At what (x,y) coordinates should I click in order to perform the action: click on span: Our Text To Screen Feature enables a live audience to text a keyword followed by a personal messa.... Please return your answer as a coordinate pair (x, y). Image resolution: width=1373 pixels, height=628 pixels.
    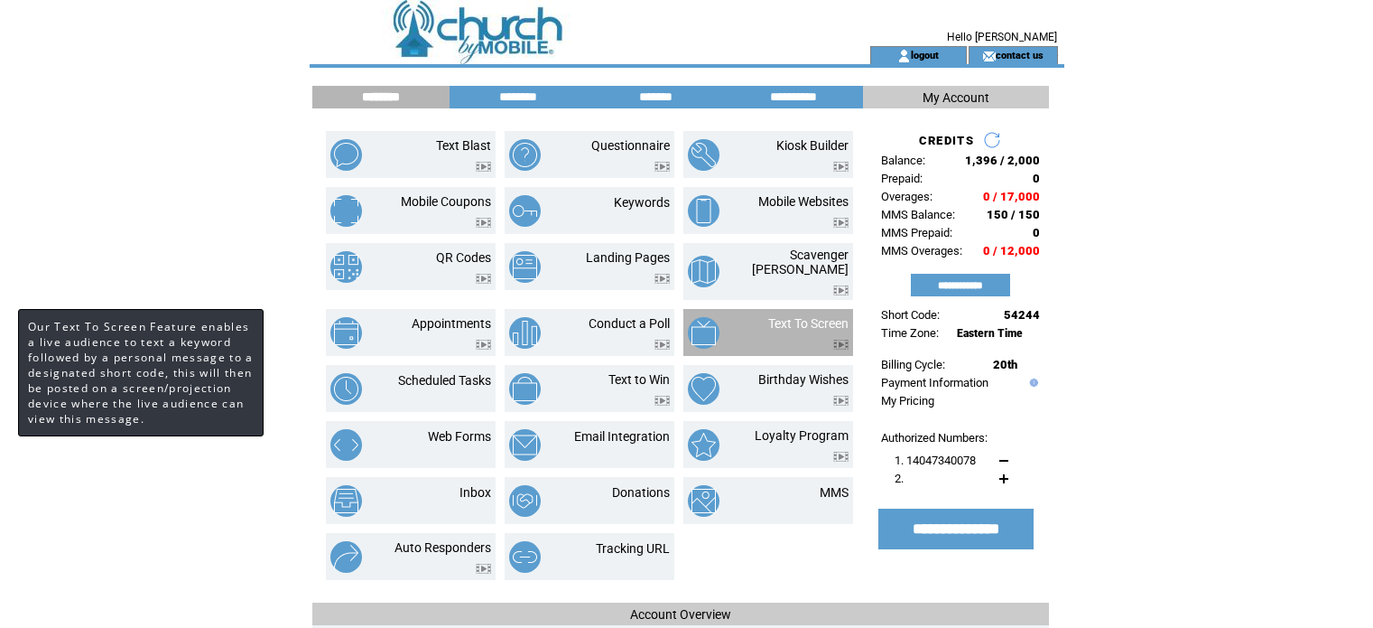
    Looking at the image, I should click on (141, 372).